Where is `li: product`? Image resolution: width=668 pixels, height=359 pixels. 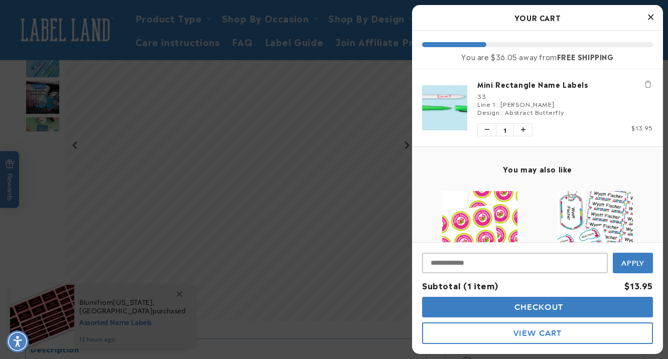
li: product is located at coordinates (537, 108).